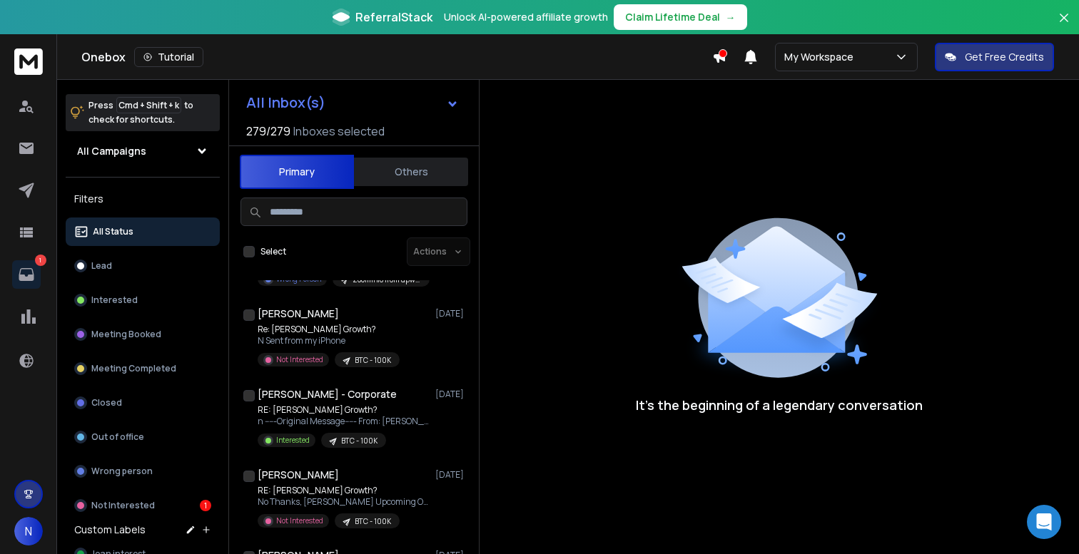 The image size is (1079, 554). What do you see at coordinates (1064, 26) in the screenshot?
I see `button: Close banner` at bounding box center [1064, 26].